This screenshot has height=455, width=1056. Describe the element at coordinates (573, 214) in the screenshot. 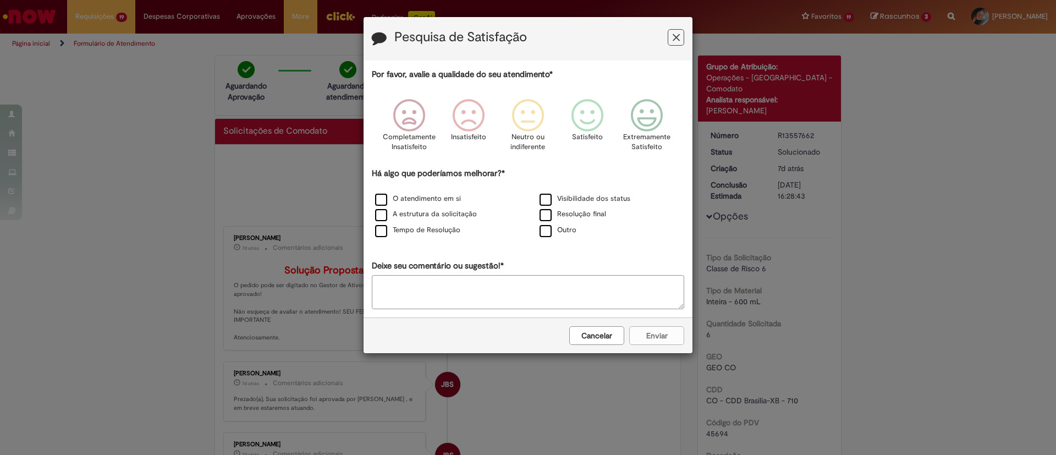

I see `label: Resolução final` at that location.